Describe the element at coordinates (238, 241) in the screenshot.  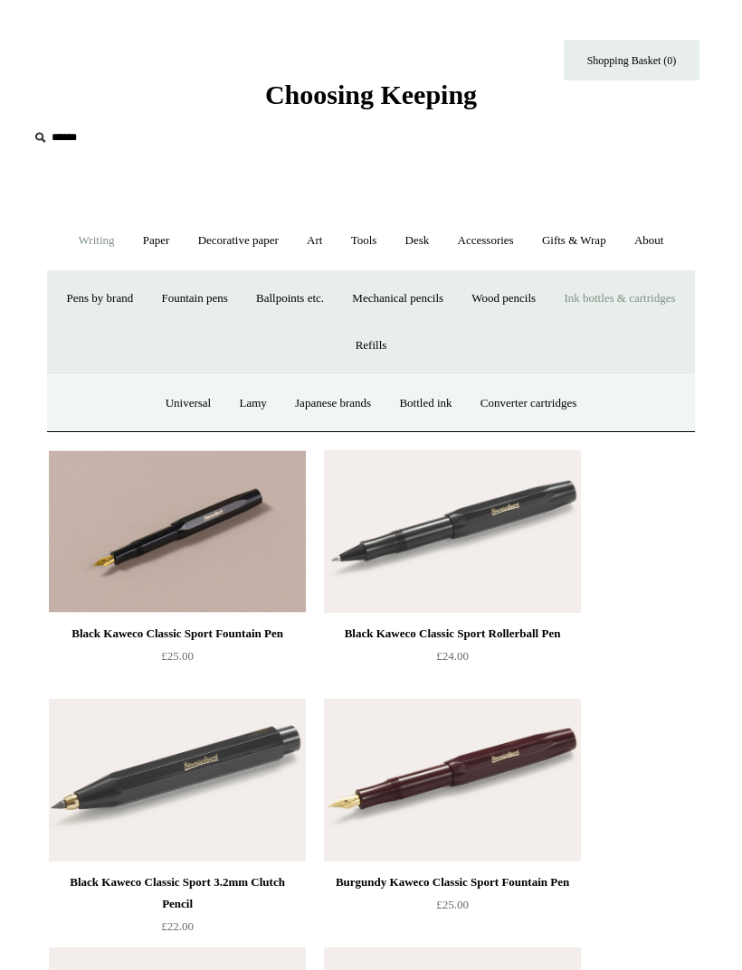
I see `a: Decorative paper` at that location.